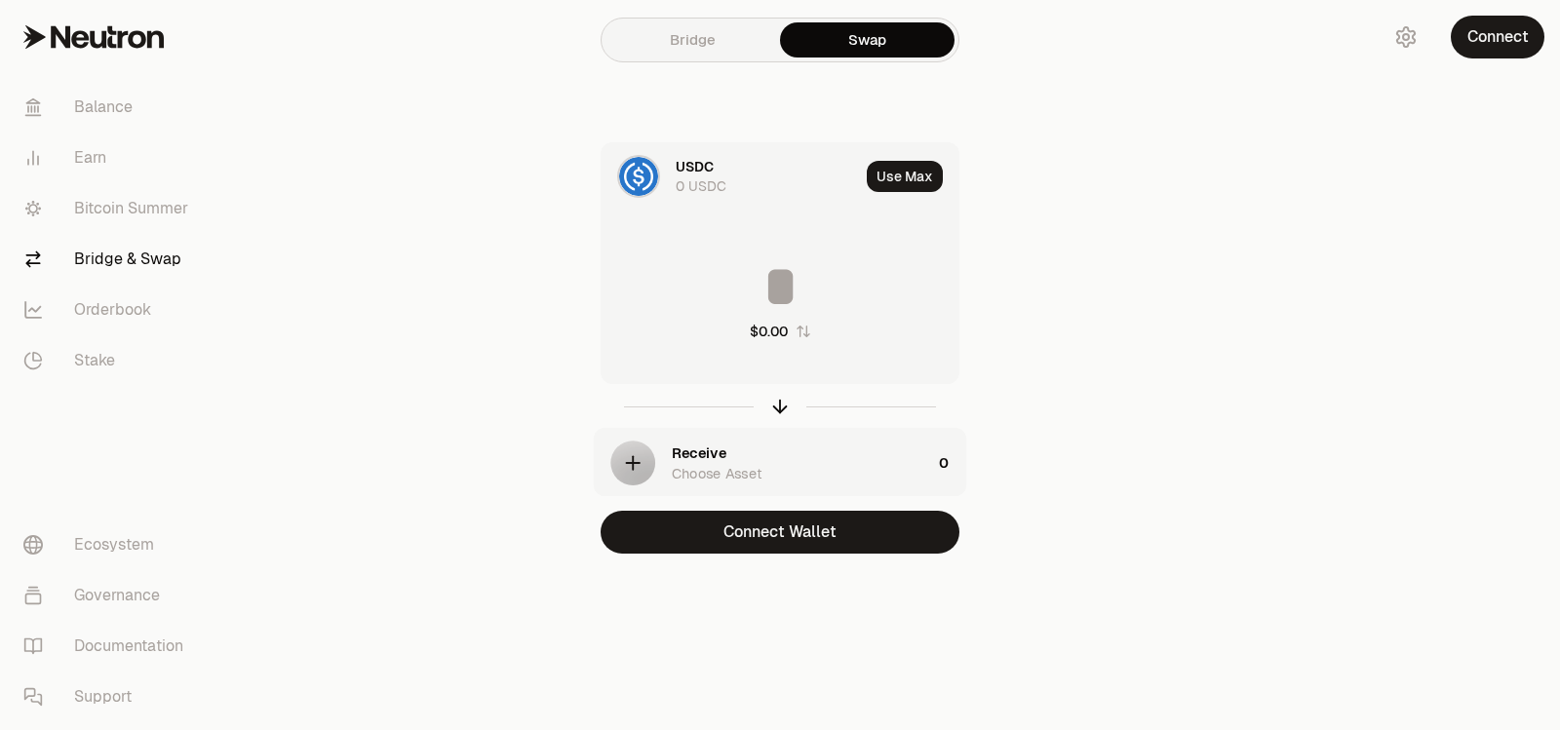 The height and width of the screenshot is (730, 1560). I want to click on div: USDC, so click(694, 167).